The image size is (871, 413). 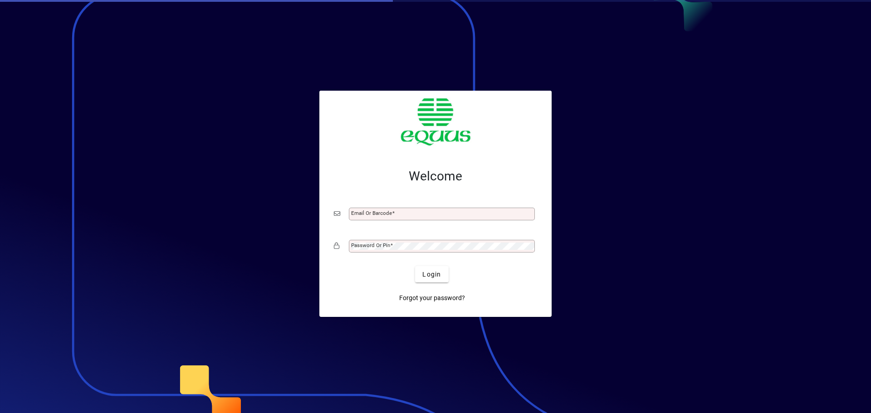 What do you see at coordinates (431, 274) in the screenshot?
I see `span: Login` at bounding box center [431, 274].